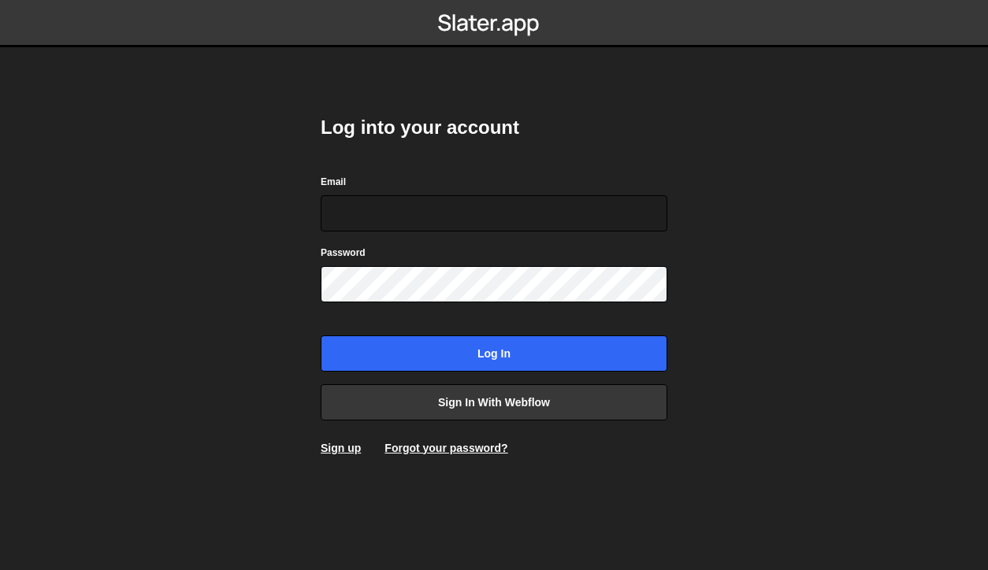 The width and height of the screenshot is (988, 570). I want to click on h2: Log into your account, so click(494, 128).